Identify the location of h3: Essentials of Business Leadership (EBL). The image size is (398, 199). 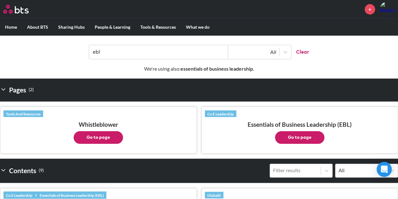
(300, 132).